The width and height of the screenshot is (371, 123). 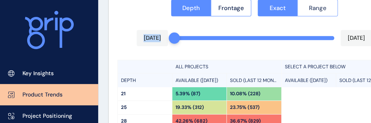 What do you see at coordinates (315, 67) in the screenshot?
I see `p: SELECT A PROJECT BELOW` at bounding box center [315, 67].